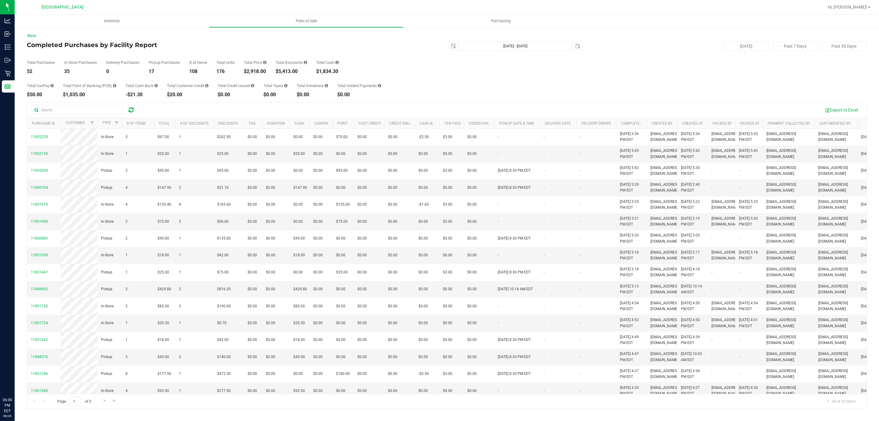 Image resolution: width=879 pixels, height=421 pixels. What do you see at coordinates (322, 123) in the screenshot?
I see `a: CanPay` at bounding box center [322, 123].